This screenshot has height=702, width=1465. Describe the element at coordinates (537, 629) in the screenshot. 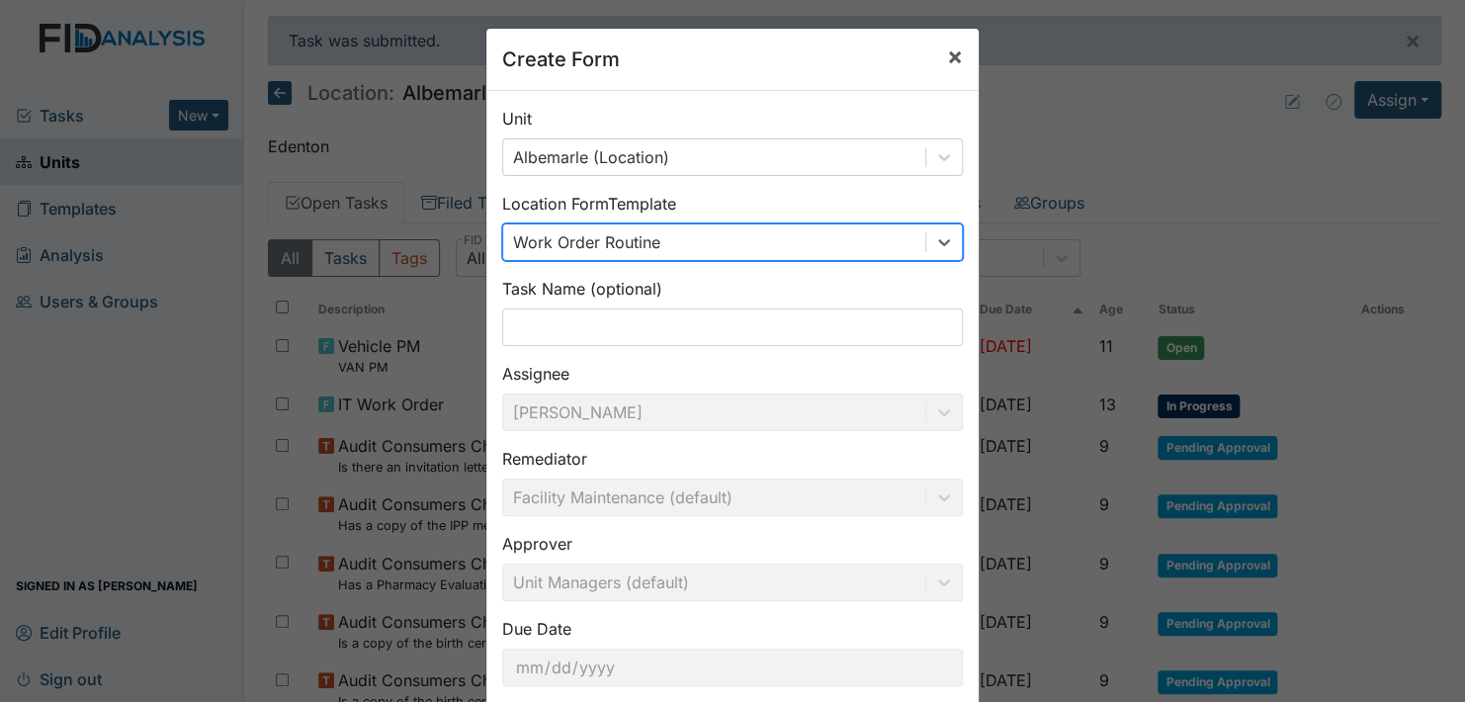

I see `label: Due Date` at that location.